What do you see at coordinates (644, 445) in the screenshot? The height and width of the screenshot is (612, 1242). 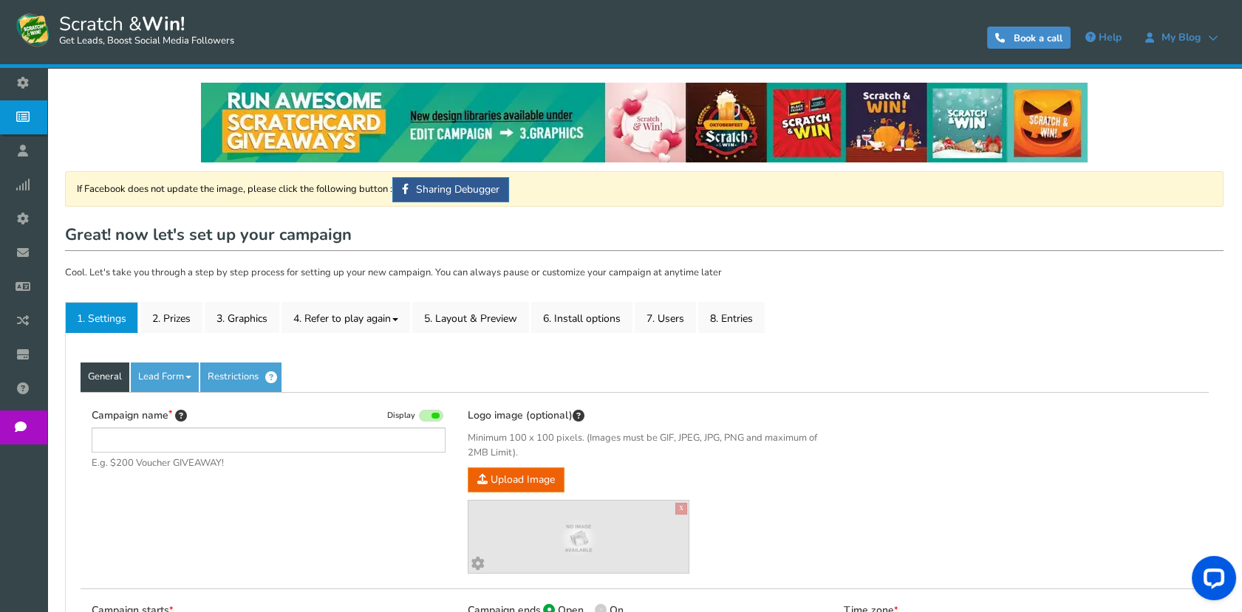 I see `span: Minimum 100 x 100 pixels. (Images must be GIF, JPEG, JPG, PNG and maximum of 2MB Limit).` at bounding box center [644, 445].